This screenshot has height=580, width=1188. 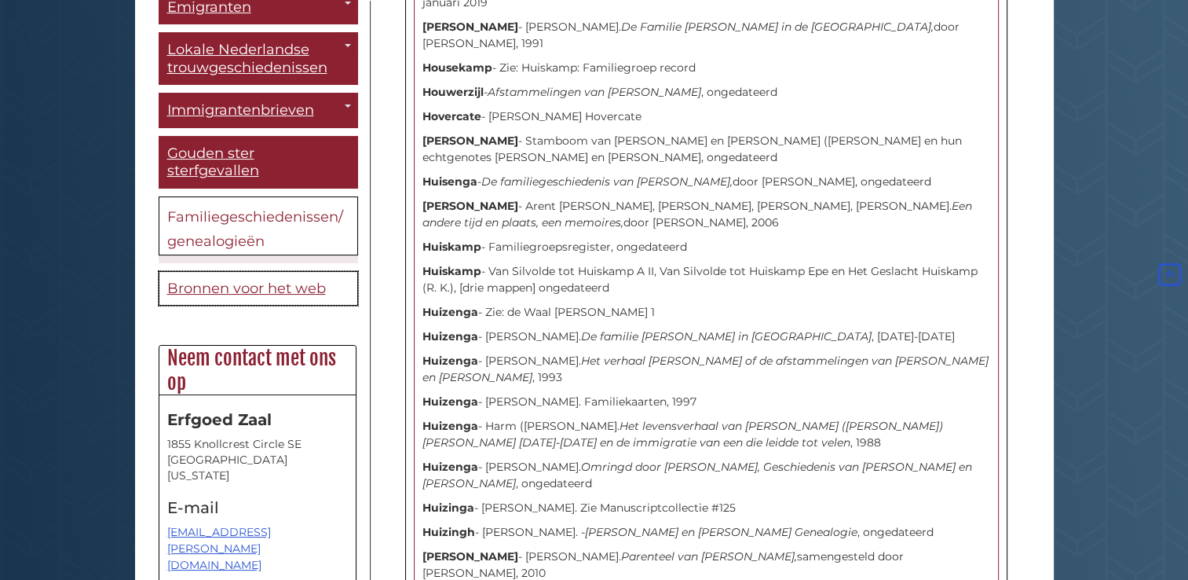 I want to click on strong: Hovercate, so click(x=452, y=116).